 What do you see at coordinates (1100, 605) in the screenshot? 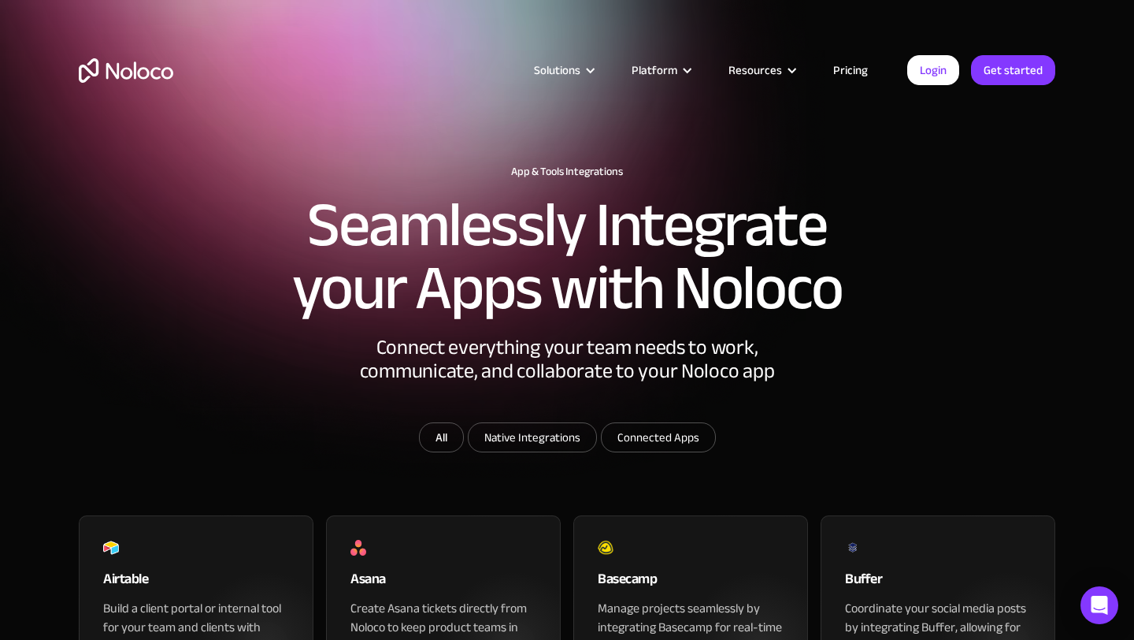
I see `div: Open Intercom Messenger` at bounding box center [1100, 605].